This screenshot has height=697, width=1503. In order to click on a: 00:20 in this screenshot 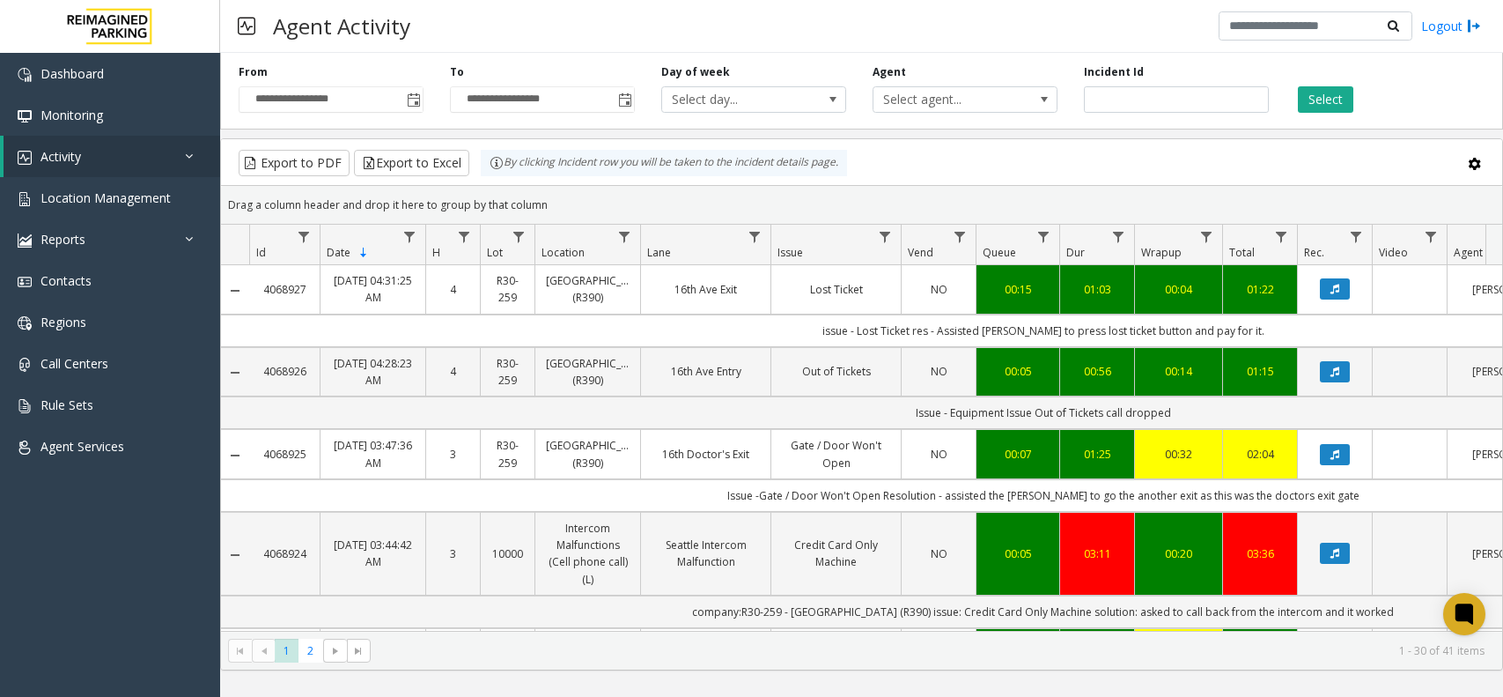, I will do `click(1178, 553)`.